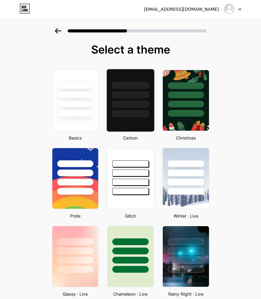 This screenshot has height=299, width=261. I want to click on div: Pride, so click(75, 216).